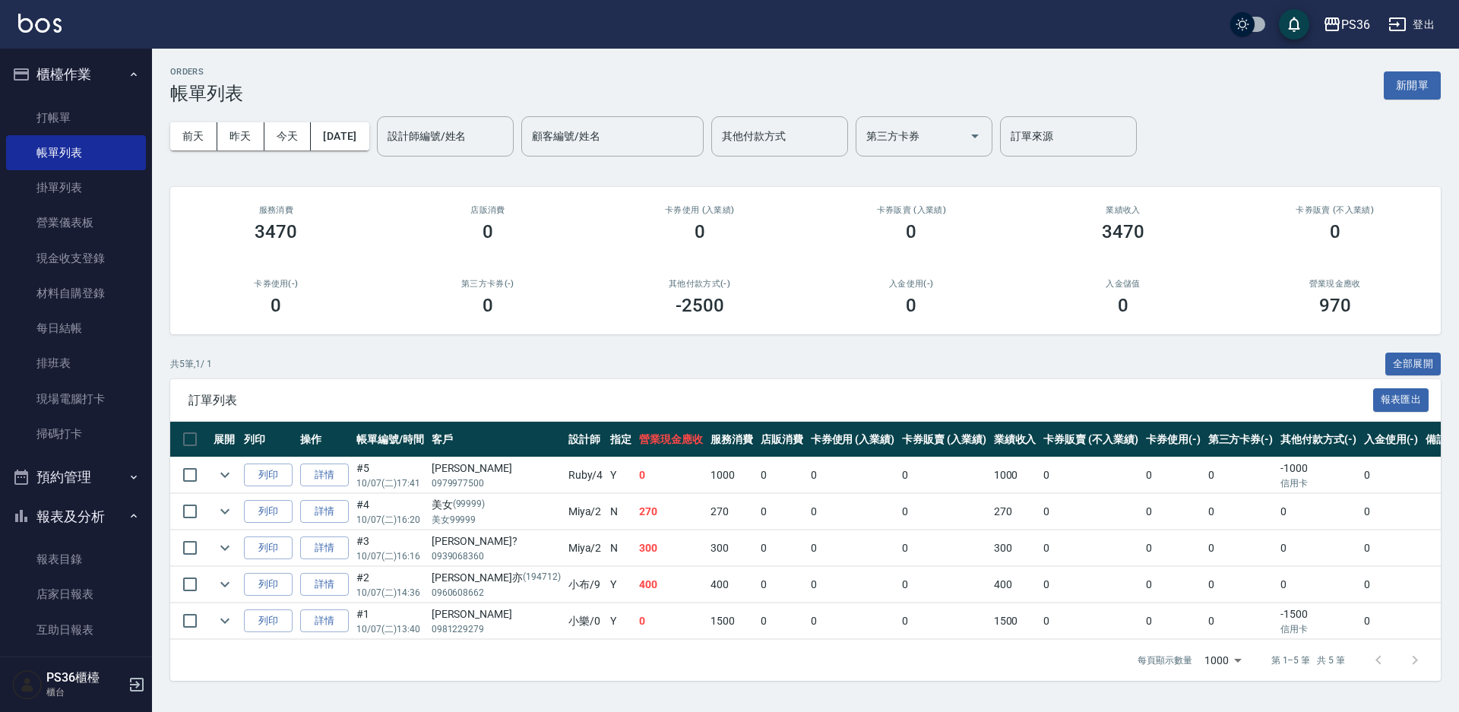 The height and width of the screenshot is (712, 1459). I want to click on h2: 卡券販賣 (不入業績), so click(1335, 210).